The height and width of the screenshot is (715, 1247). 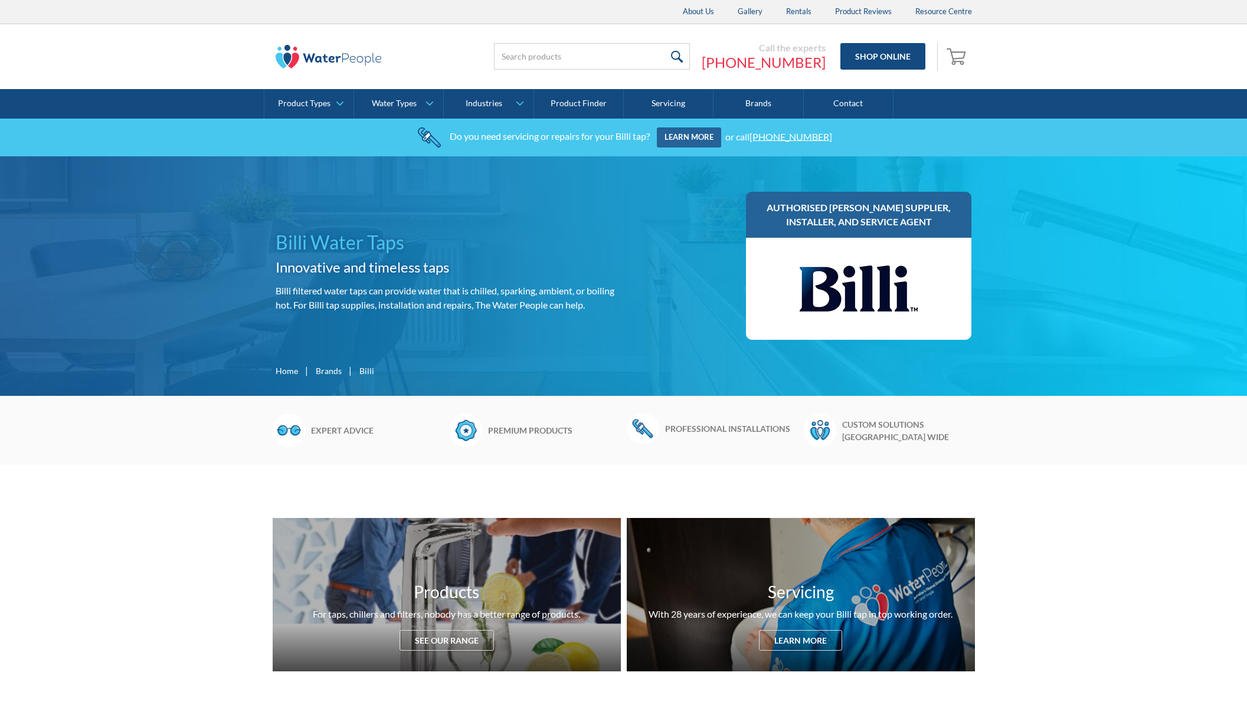 What do you see at coordinates (801, 595) in the screenshot?
I see `a: ServicingWith 28 years of experience, we can keep your Billi tap in top working order.Learn more` at bounding box center [801, 595].